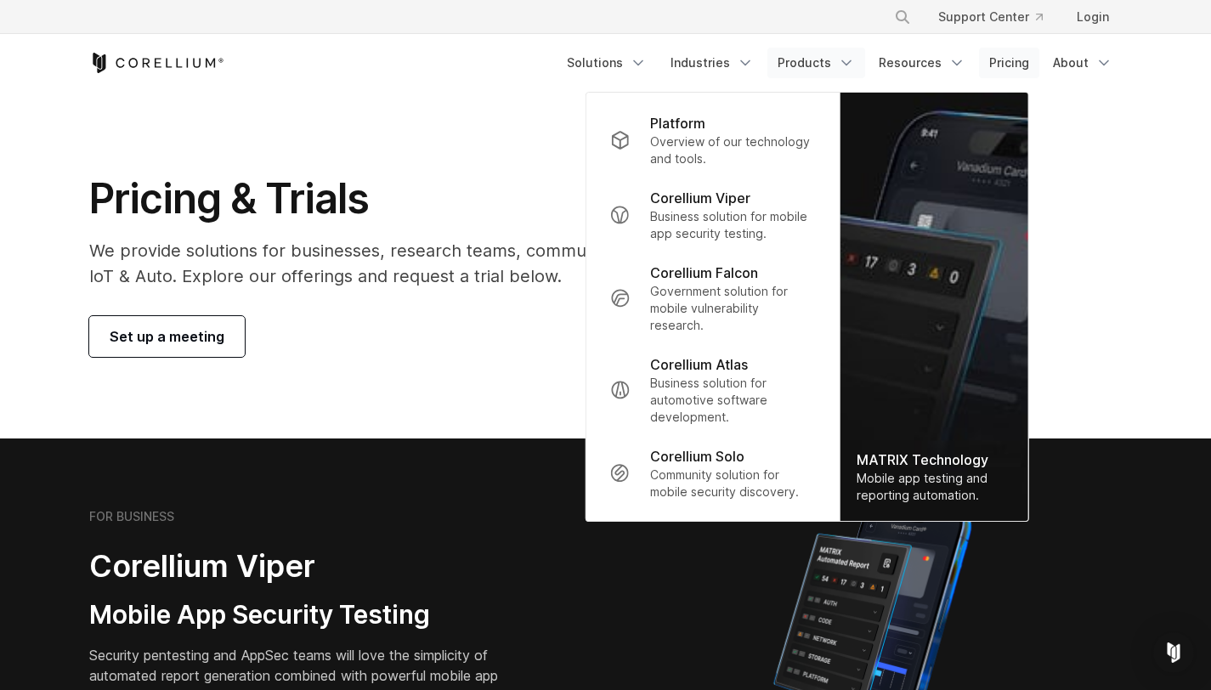 Image resolution: width=1211 pixels, height=690 pixels. What do you see at coordinates (712, 215) in the screenshot?
I see `a: Corellium Viper Business solution for mobile app security testing.` at bounding box center [712, 215].